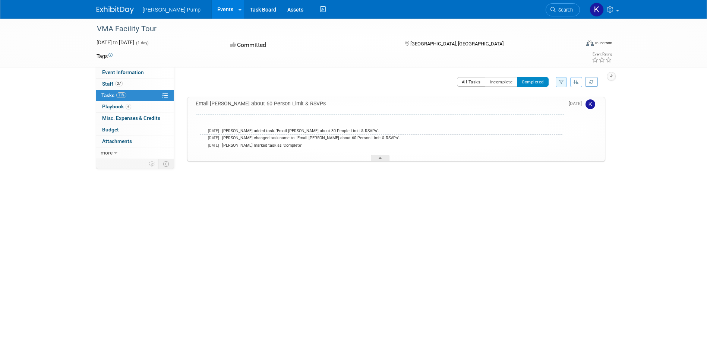 This screenshot has width=707, height=344. I want to click on a: Misc. Expenses & Credits, so click(135, 118).